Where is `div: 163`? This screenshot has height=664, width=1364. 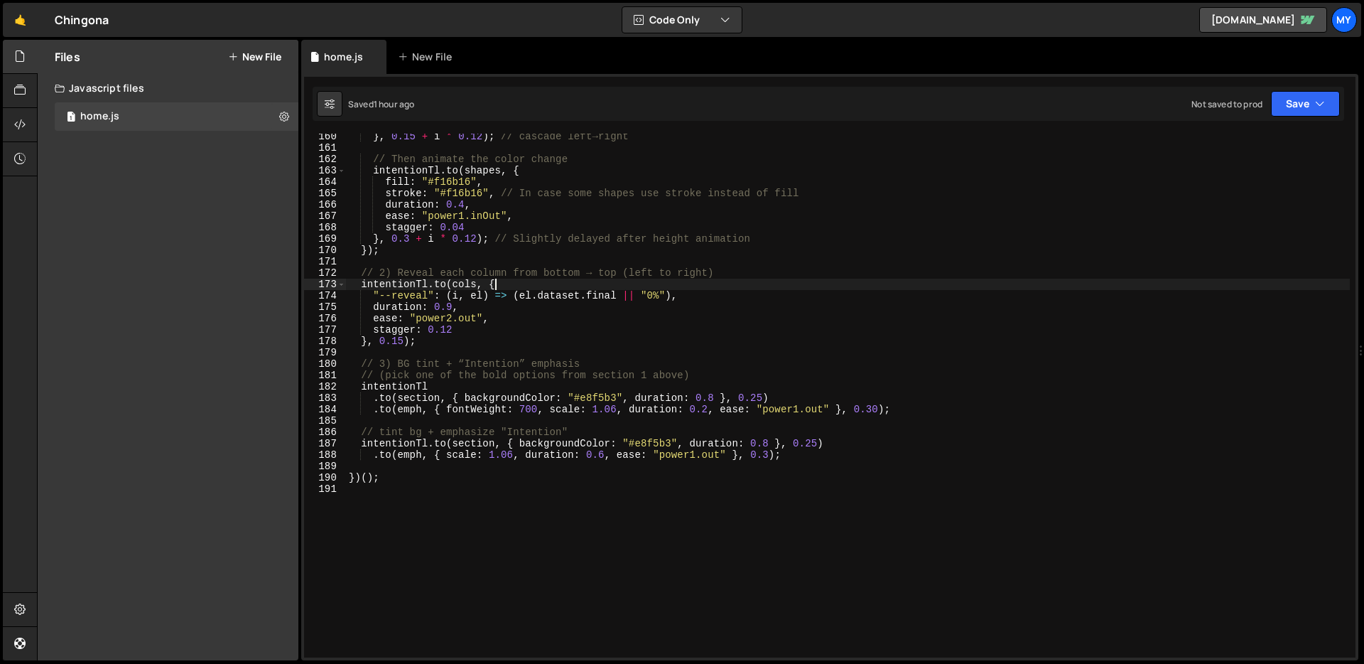 div: 163 is located at coordinates (325, 170).